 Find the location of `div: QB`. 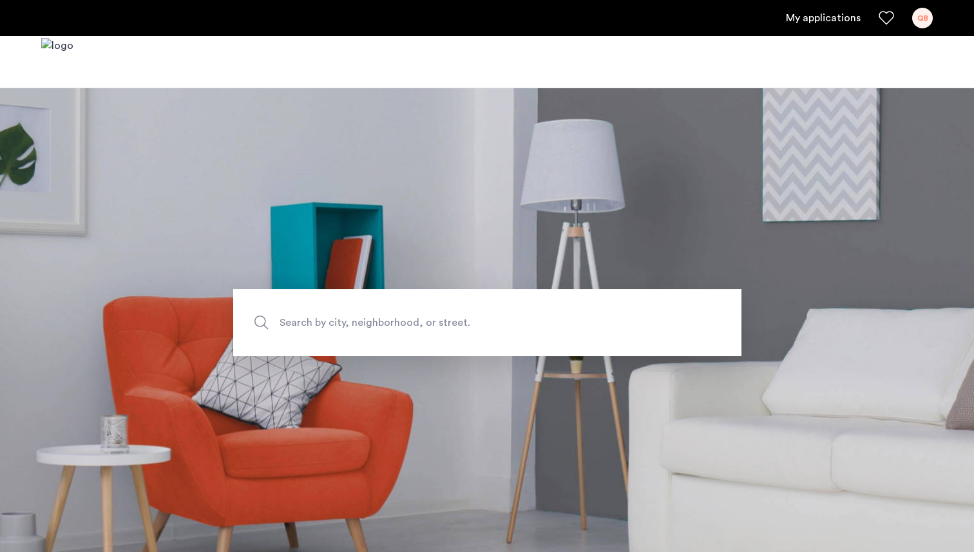

div: QB is located at coordinates (923, 18).